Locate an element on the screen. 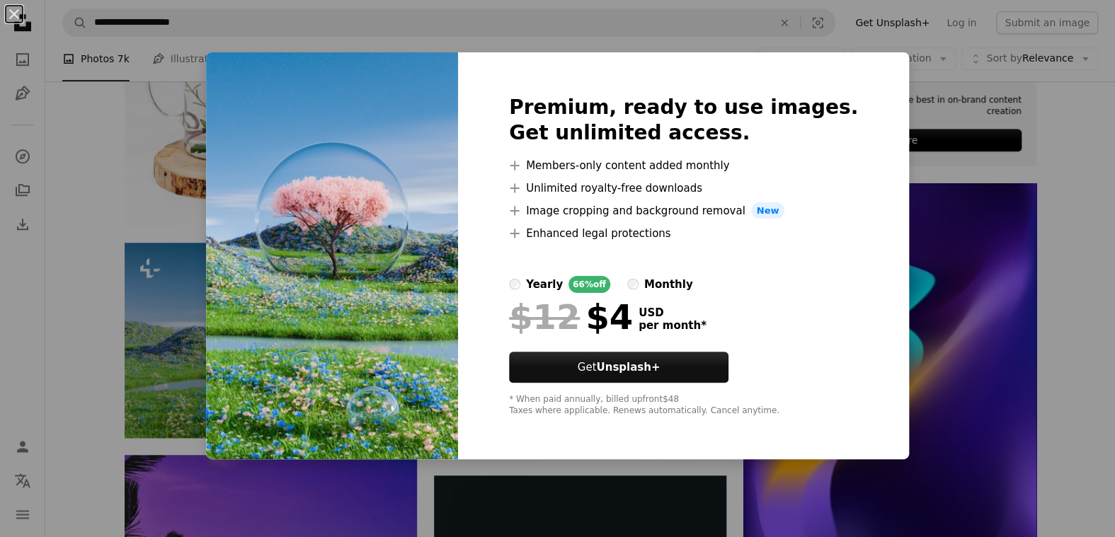 The width and height of the screenshot is (1115, 537). li: Image cropping and background removal is located at coordinates (683, 211).